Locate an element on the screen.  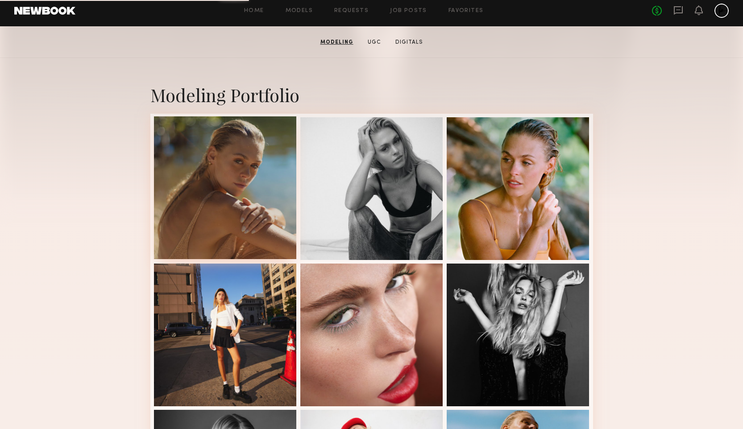
a: Home is located at coordinates (254, 11).